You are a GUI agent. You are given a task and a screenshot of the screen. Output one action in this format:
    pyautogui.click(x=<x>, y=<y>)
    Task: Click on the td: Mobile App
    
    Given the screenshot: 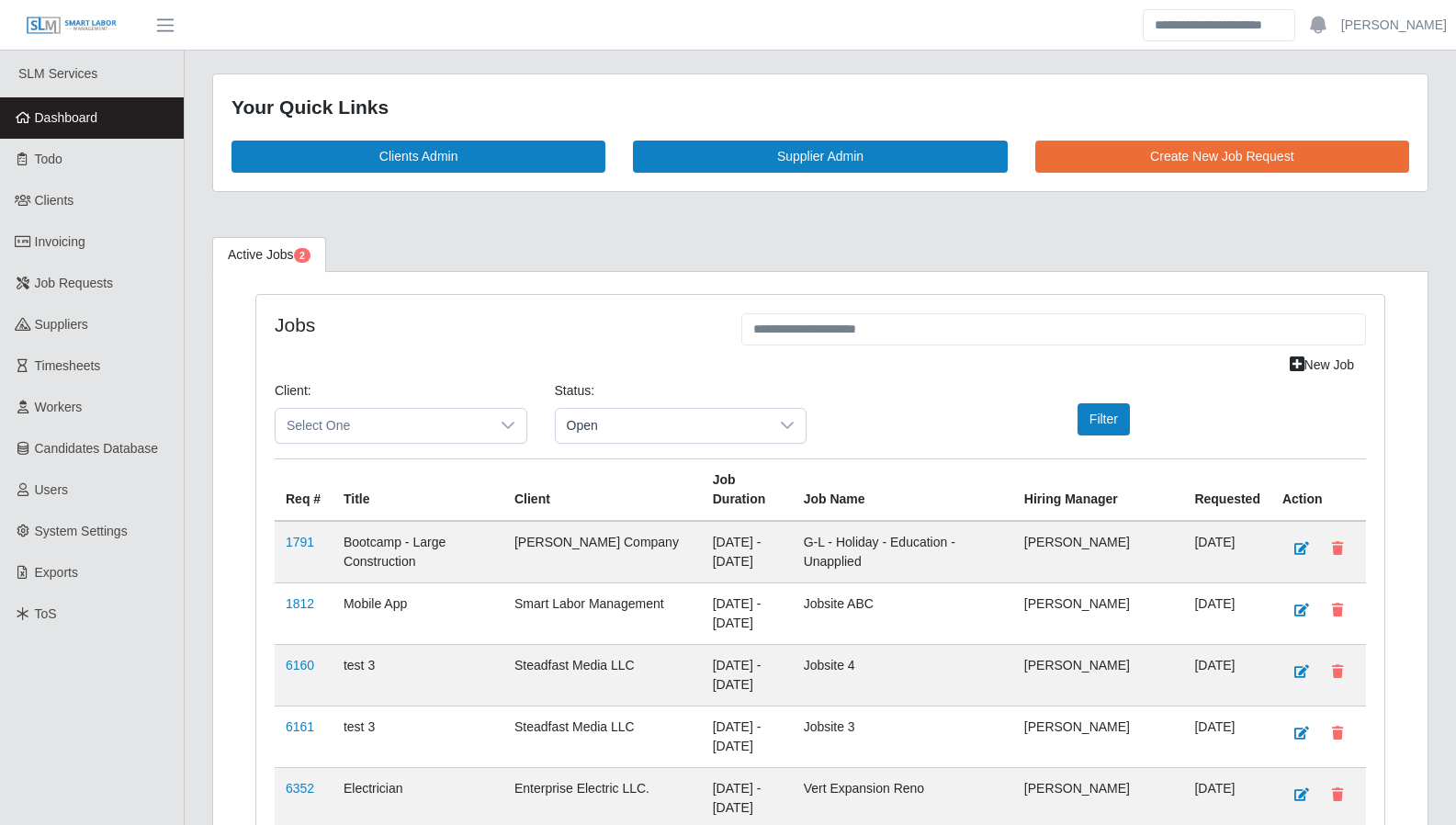 What is the action you would take?
    pyautogui.click(x=418, y=613)
    